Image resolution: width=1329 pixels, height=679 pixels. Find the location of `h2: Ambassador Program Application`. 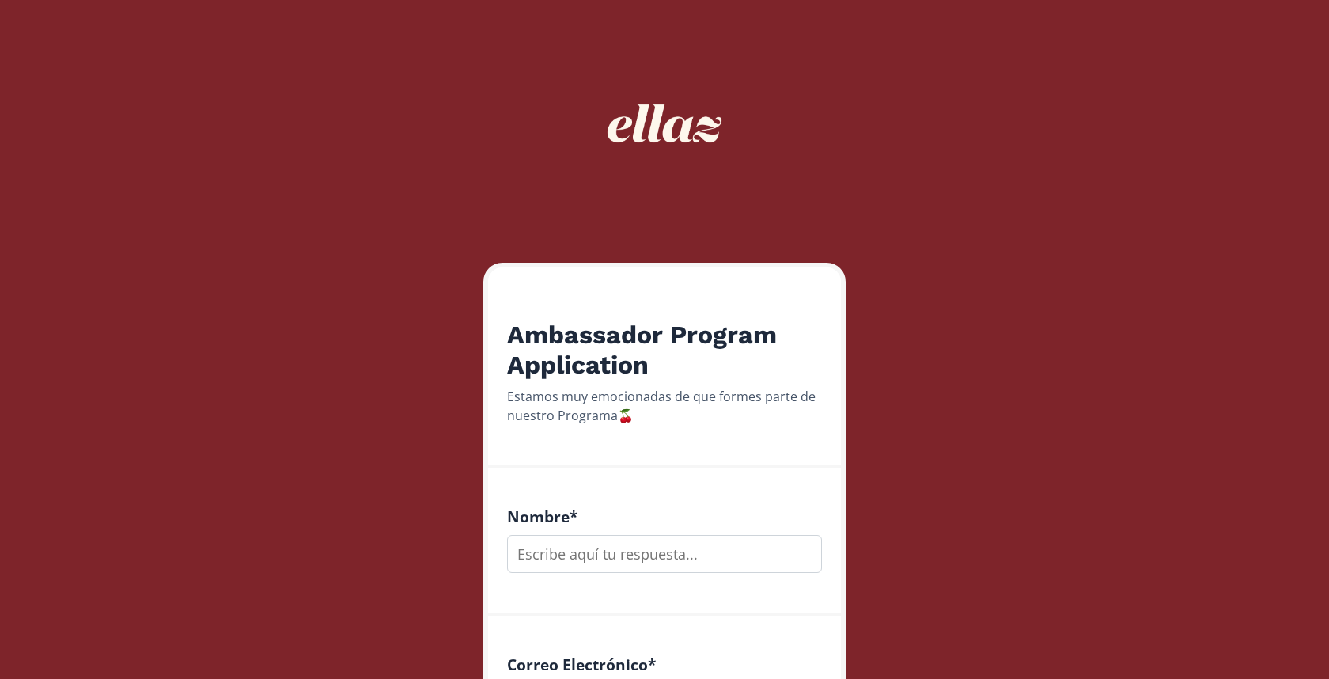

h2: Ambassador Program Application is located at coordinates (665, 350).